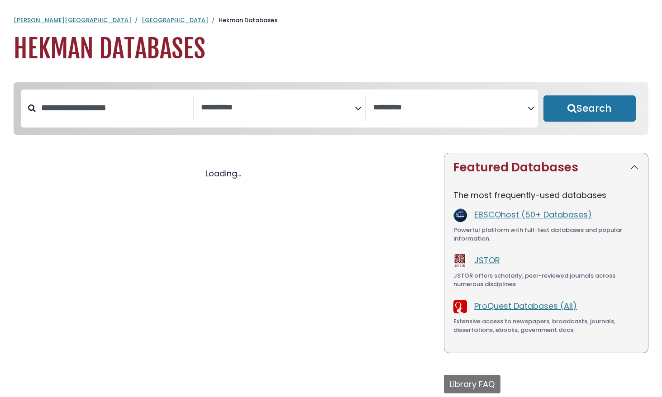 This screenshot has height=397, width=662. What do you see at coordinates (223, 173) in the screenshot?
I see `div: Loading...` at bounding box center [223, 173].